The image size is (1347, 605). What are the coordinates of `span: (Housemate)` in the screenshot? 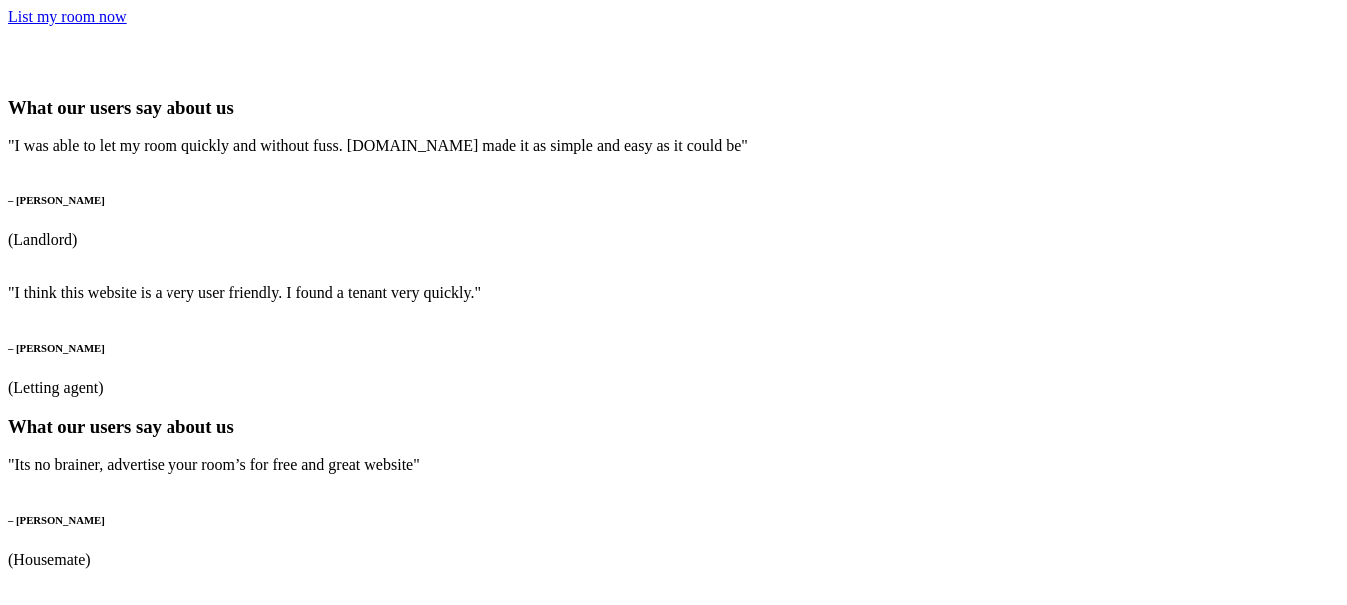 It's located at (49, 559).